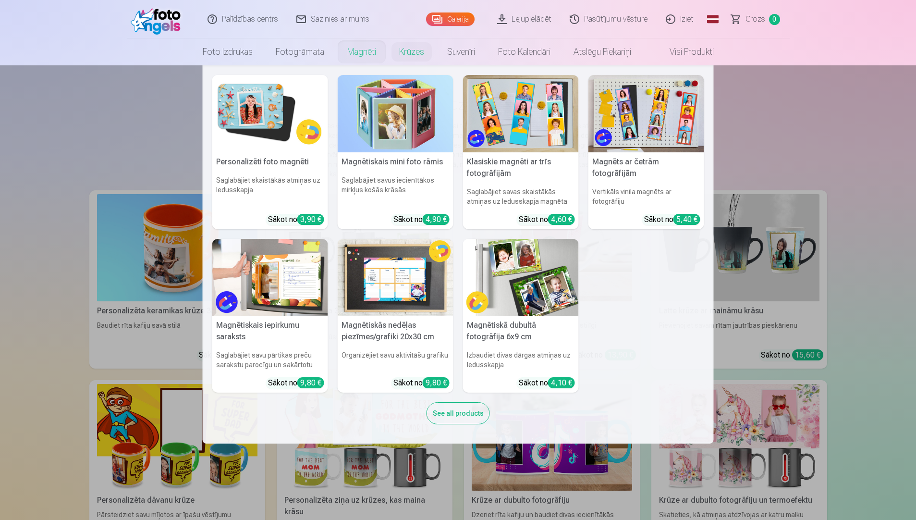 The height and width of the screenshot is (520, 916). I want to click on a: Krūzes, so click(412, 52).